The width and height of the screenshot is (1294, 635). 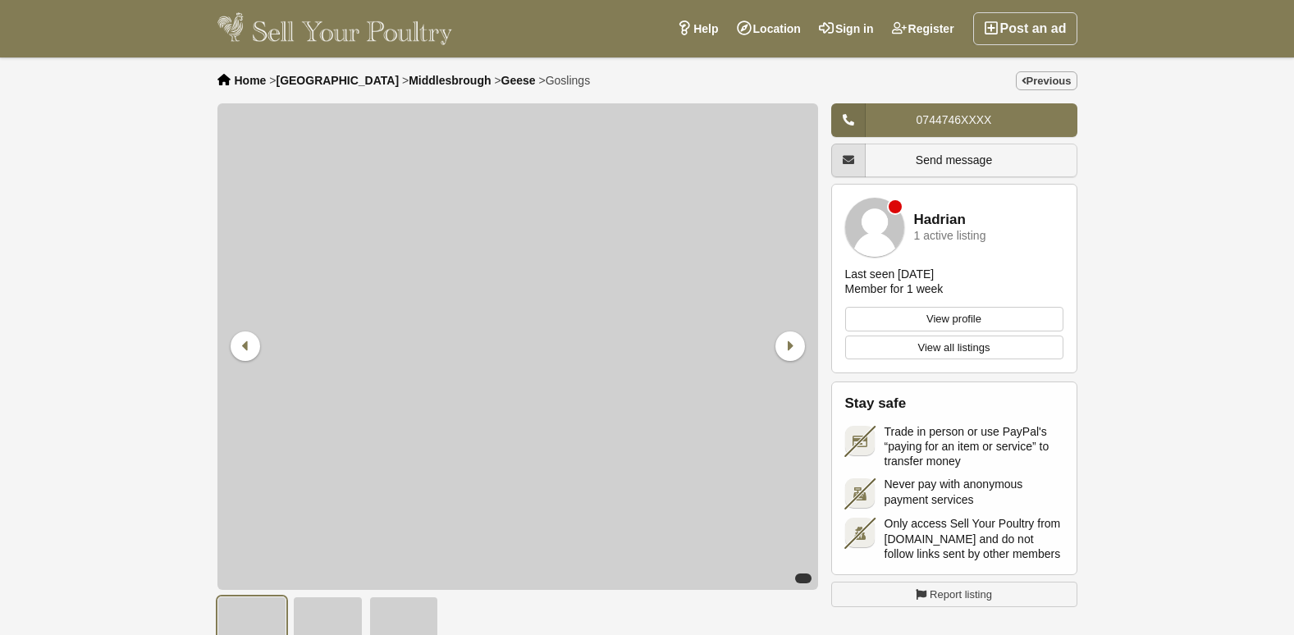 What do you see at coordinates (940, 220) in the screenshot?
I see `a: Hadrian` at bounding box center [940, 220].